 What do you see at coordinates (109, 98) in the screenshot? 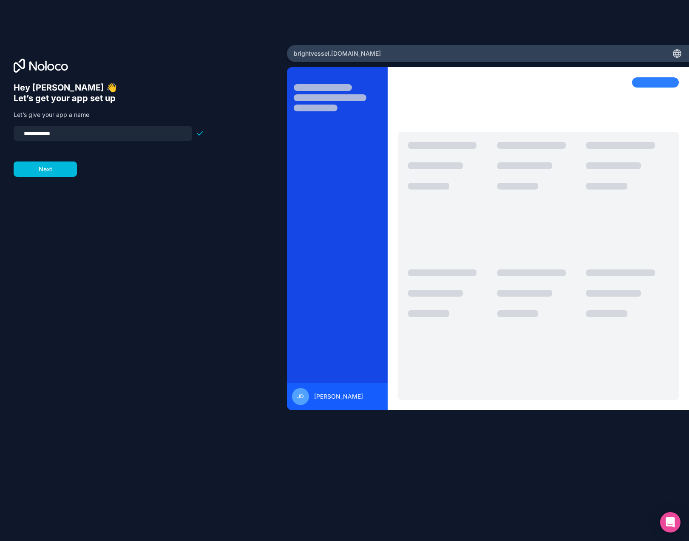
I see `h6: Let’s get your app set up` at bounding box center [109, 98].